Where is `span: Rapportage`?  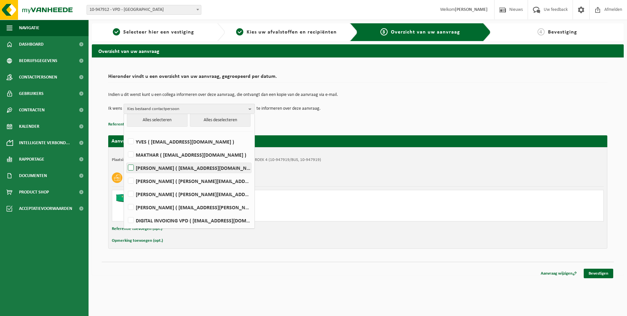
span: Rapportage is located at coordinates (32, 159).